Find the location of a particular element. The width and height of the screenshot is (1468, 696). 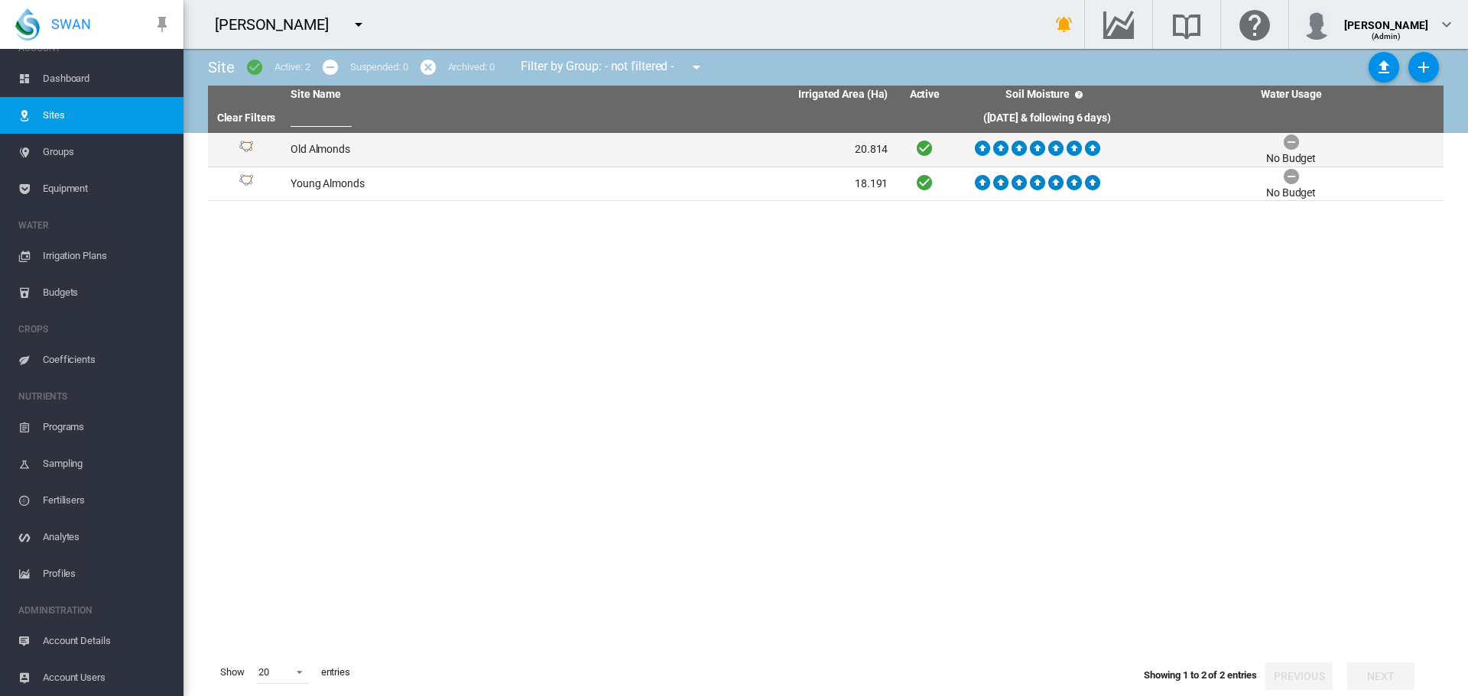

span: Sampling is located at coordinates (107, 464).